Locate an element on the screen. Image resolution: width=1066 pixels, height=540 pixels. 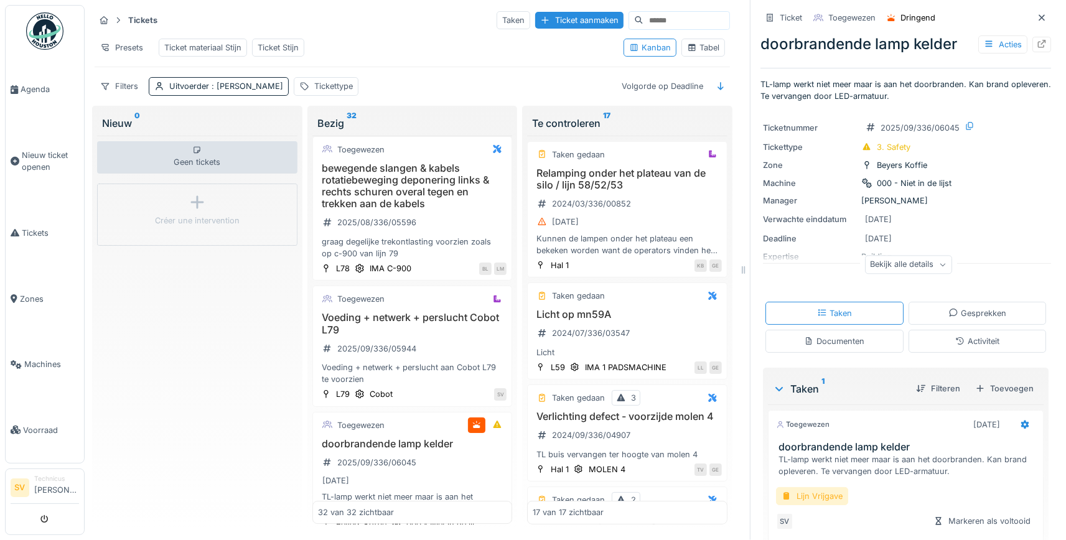
div: 17 van 17 zichtbaar is located at coordinates (568, 512).